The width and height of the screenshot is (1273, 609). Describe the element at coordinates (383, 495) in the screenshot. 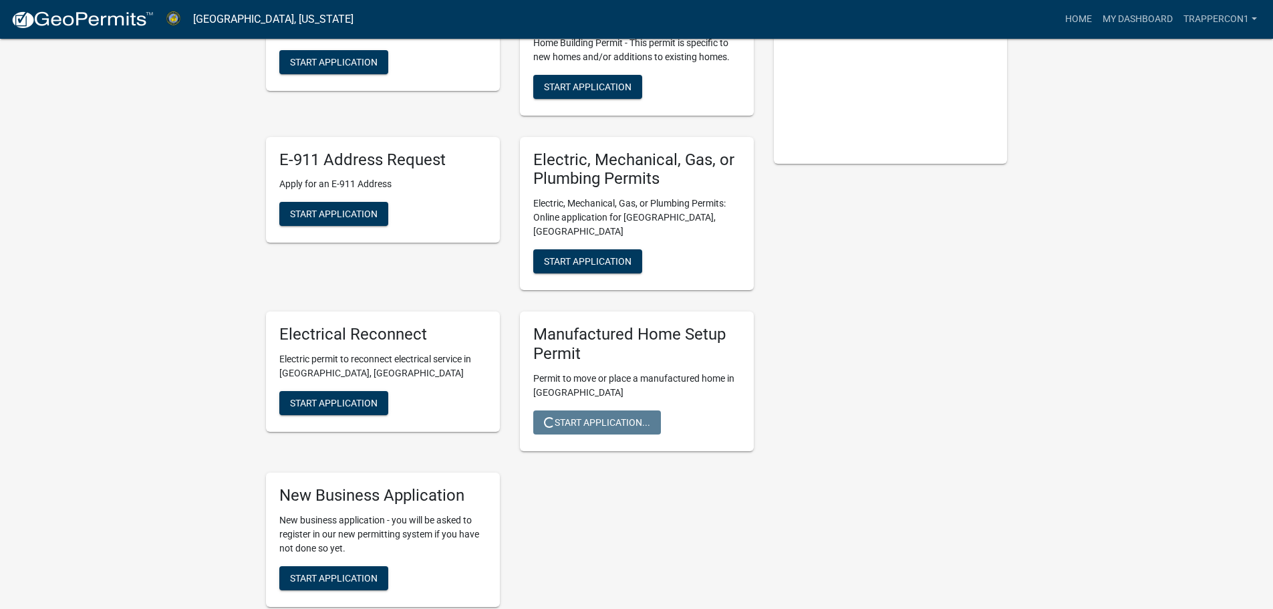

I see `h5: New Business Application` at that location.